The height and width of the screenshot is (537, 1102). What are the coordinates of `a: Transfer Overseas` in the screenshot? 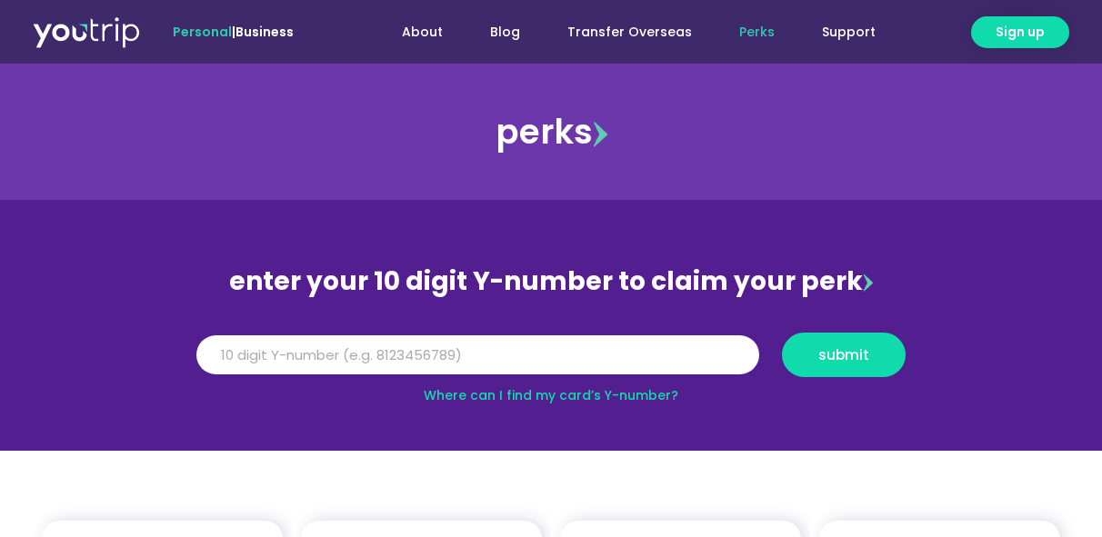 It's located at (629, 32).